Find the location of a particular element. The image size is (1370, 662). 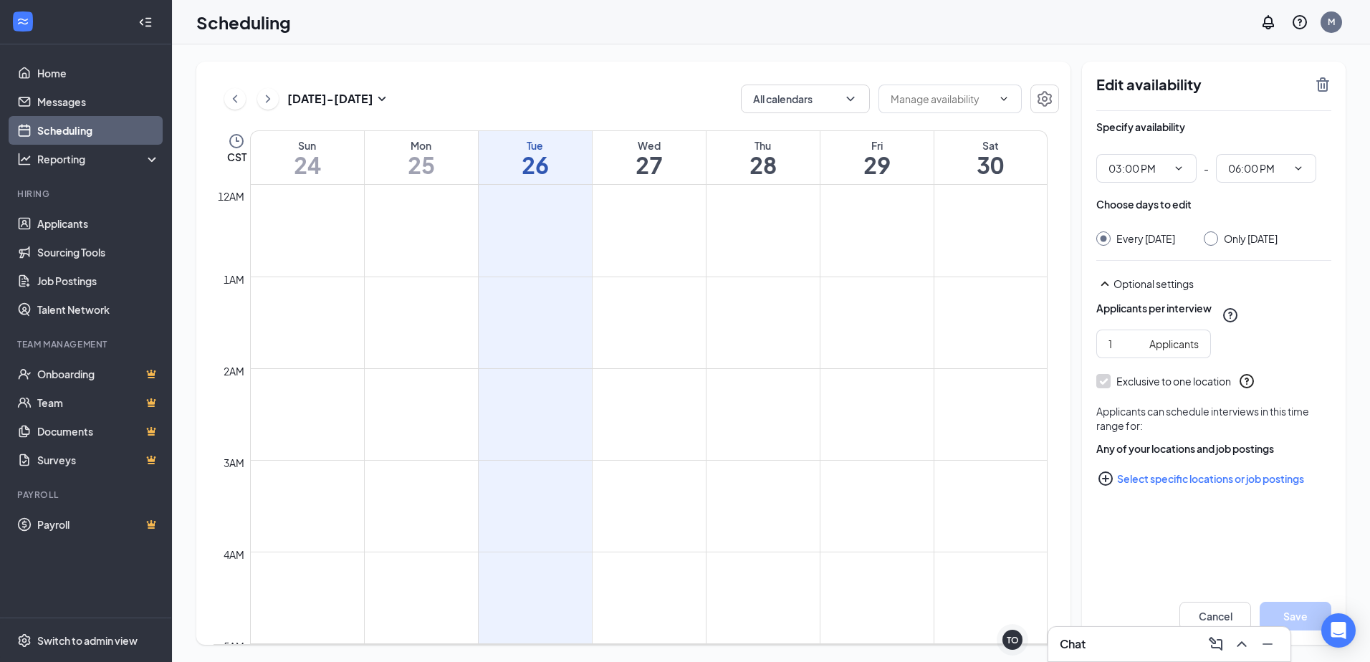

div: Wed is located at coordinates (649, 145).